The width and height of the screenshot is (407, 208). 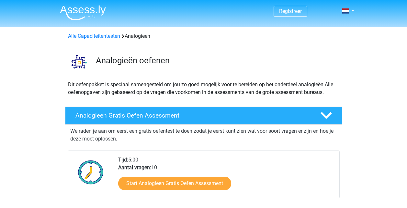 What do you see at coordinates (290, 11) in the screenshot?
I see `a: Registreer` at bounding box center [290, 11].